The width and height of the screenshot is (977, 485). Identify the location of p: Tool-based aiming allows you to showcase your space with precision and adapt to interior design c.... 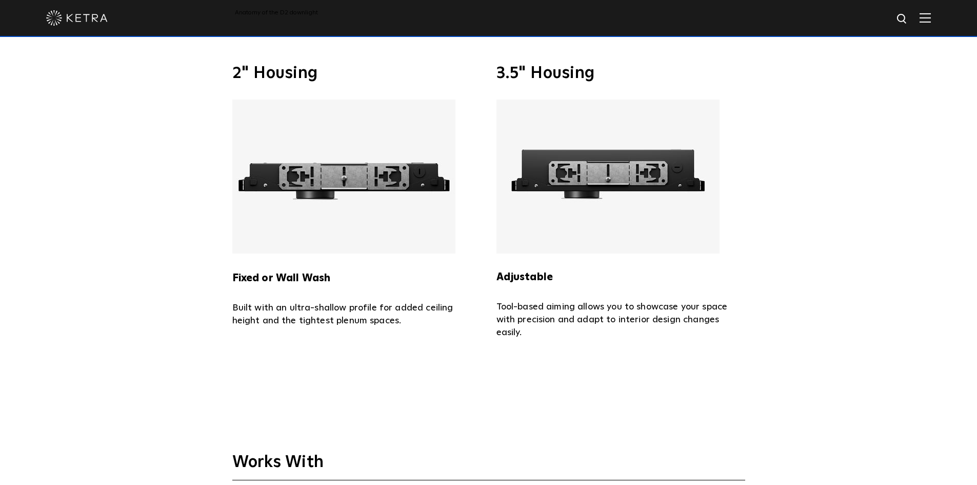
(620, 319).